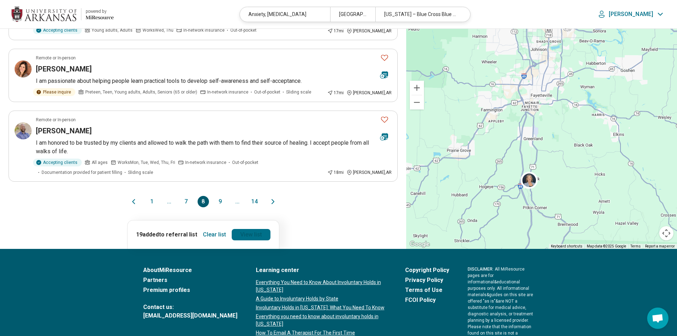  Describe the element at coordinates (480, 269) in the screenshot. I see `span: DISCLAIMER` at that location.